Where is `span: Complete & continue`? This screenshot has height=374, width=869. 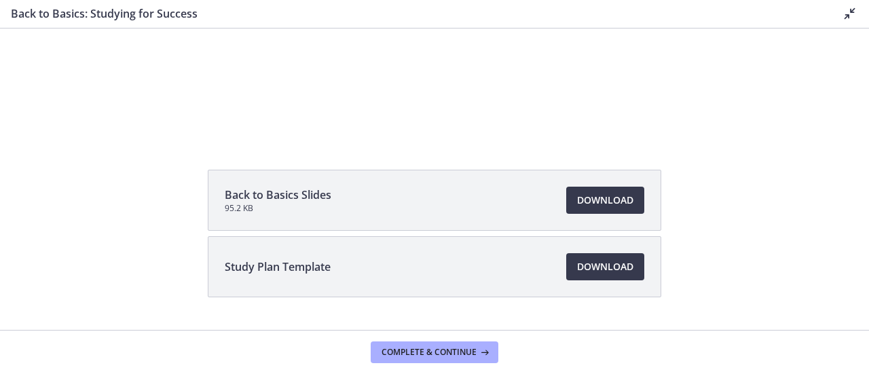 span: Complete & continue is located at coordinates (429, 352).